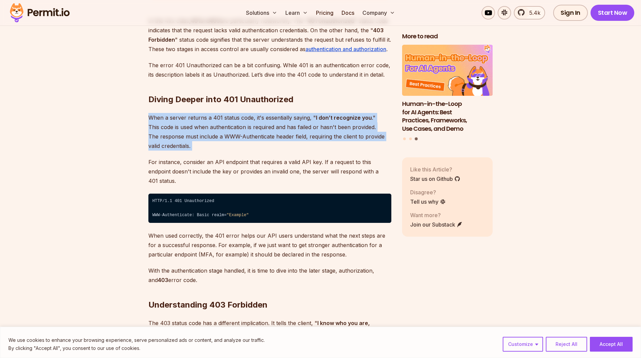 This screenshot has height=358, width=641. What do you see at coordinates (523, 344) in the screenshot?
I see `button: Customize` at bounding box center [523, 344].